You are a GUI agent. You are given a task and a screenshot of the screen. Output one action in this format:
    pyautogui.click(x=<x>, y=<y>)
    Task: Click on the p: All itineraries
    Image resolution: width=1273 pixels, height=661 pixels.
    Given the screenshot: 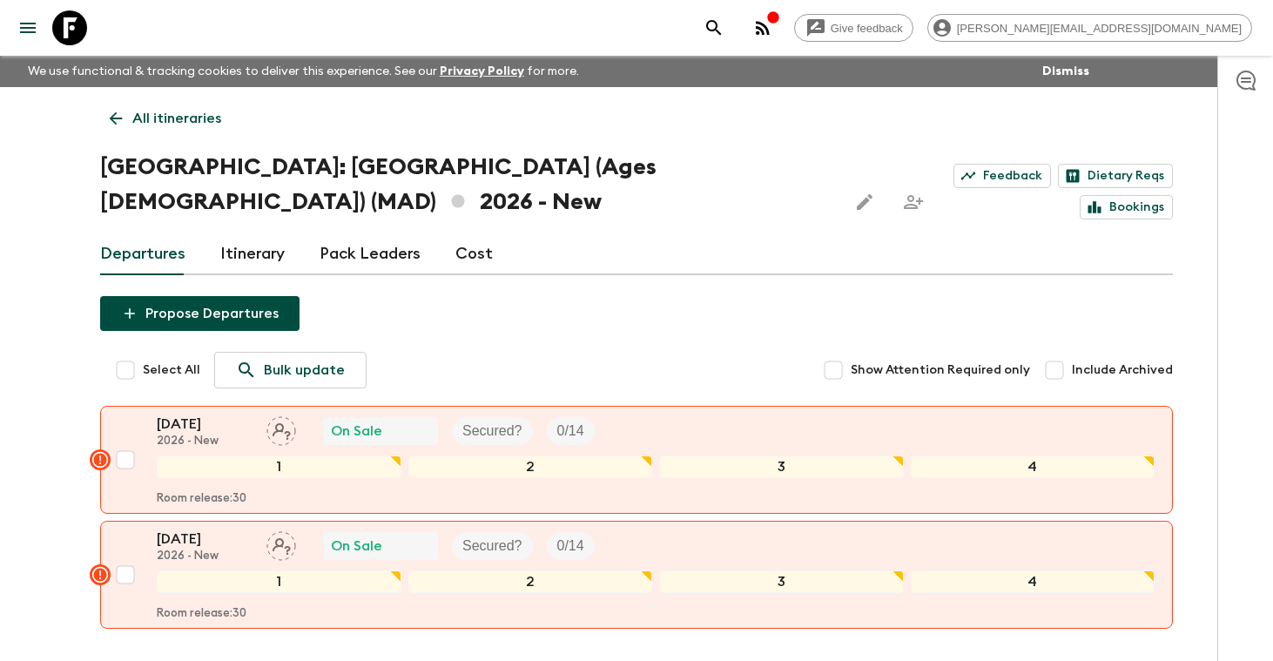 What is the action you would take?
    pyautogui.click(x=177, y=118)
    